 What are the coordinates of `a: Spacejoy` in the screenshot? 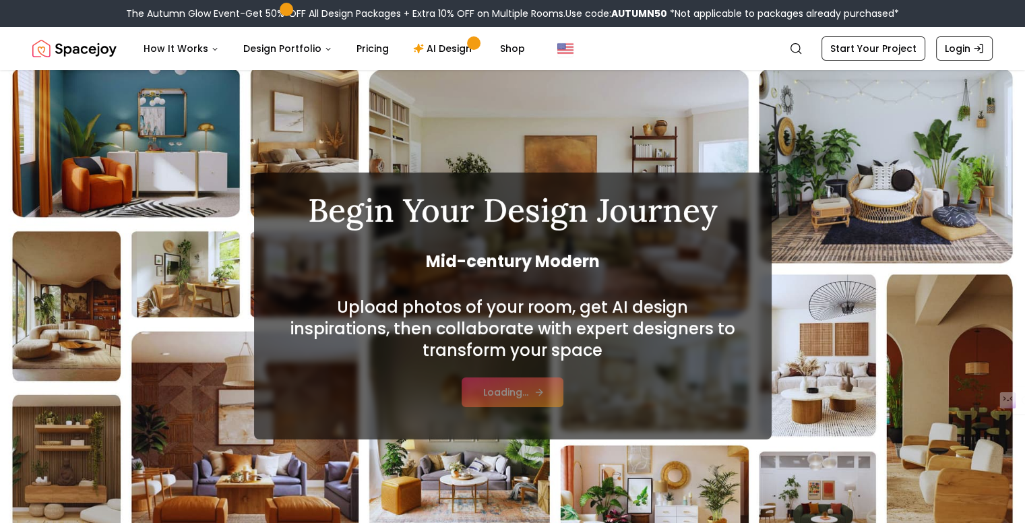 It's located at (74, 49).